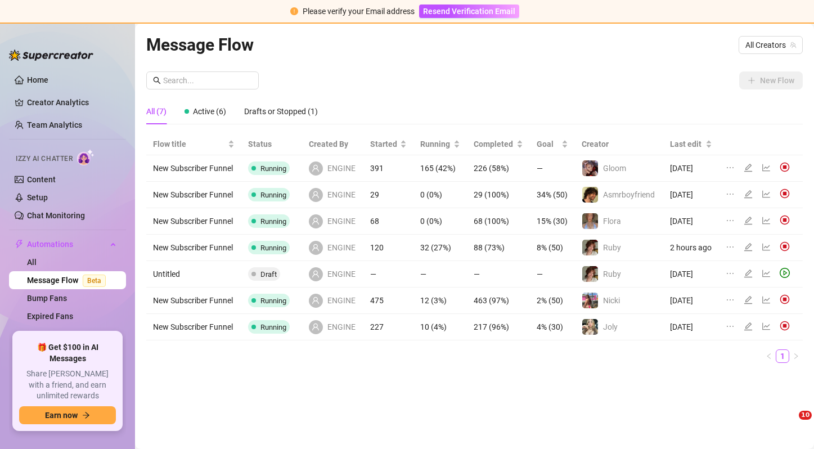  What do you see at coordinates (389, 144) in the screenshot?
I see `th: Started` at bounding box center [389, 144].